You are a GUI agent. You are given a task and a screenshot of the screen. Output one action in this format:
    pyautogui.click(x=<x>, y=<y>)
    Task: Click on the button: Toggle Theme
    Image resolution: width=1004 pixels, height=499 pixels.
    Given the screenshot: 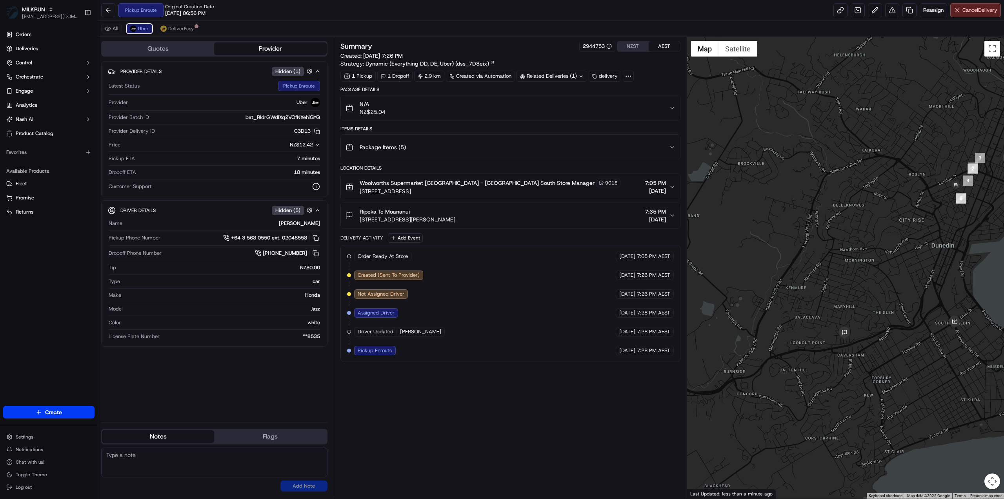 What is the action you would take?
    pyautogui.click(x=49, y=474)
    